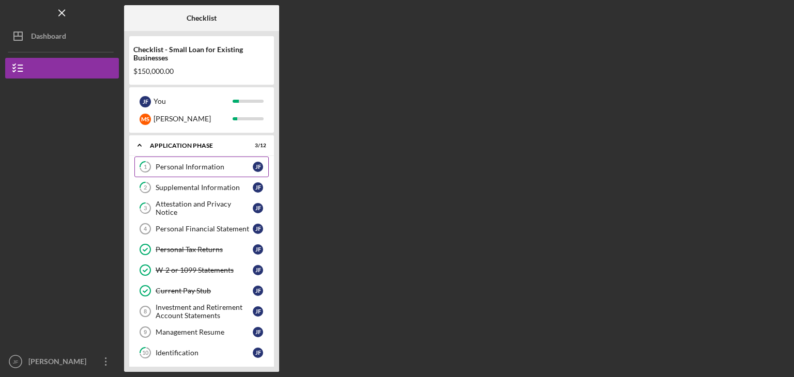  I want to click on div: Checklist - Small Loan for Existing Businesses, so click(202, 54).